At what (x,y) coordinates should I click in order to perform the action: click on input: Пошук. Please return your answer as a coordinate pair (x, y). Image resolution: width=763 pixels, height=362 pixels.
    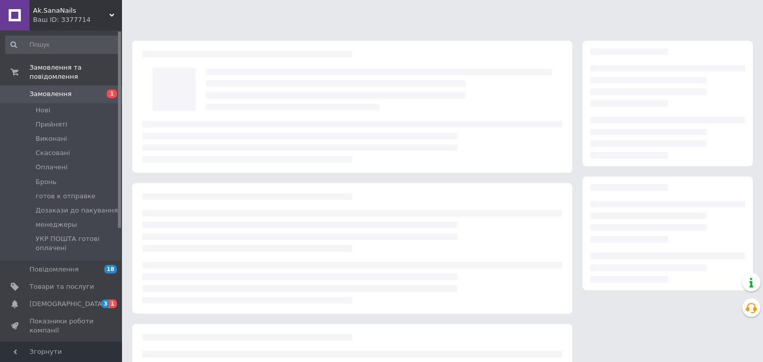
    Looking at the image, I should click on (63, 45).